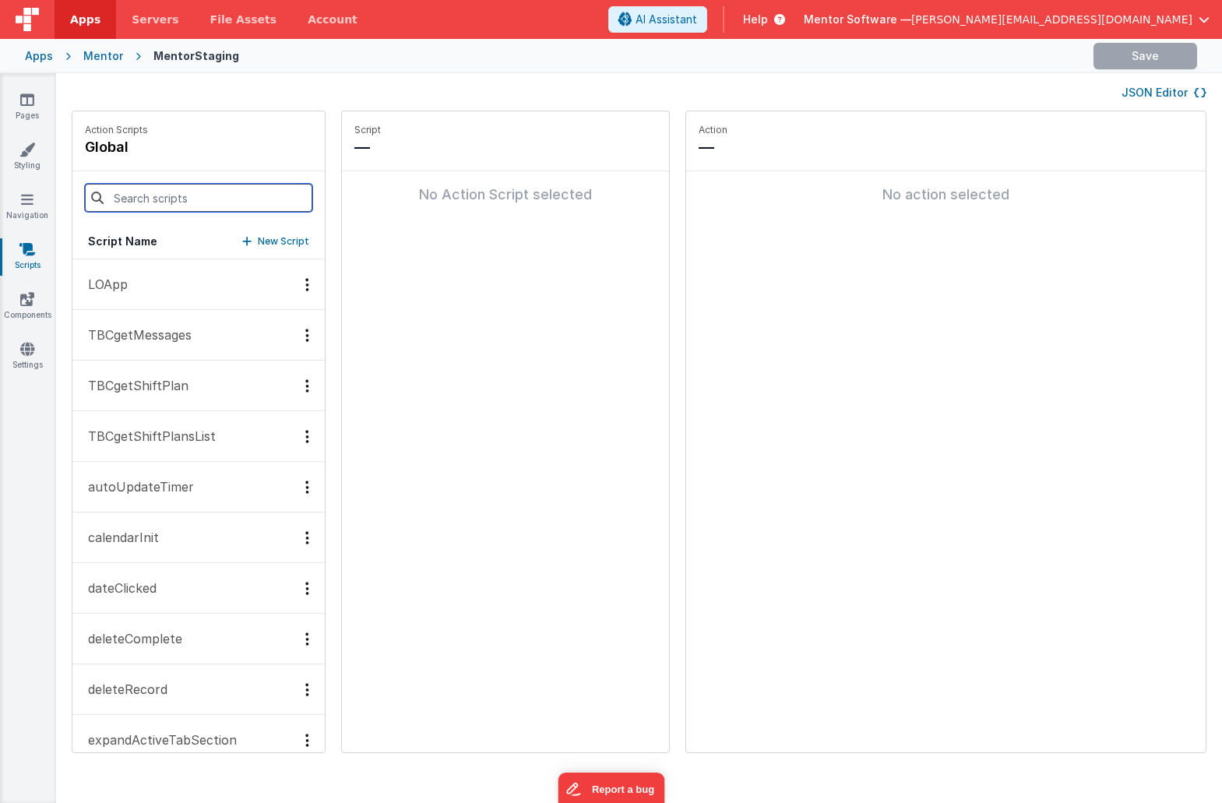 Image resolution: width=1222 pixels, height=803 pixels. Describe the element at coordinates (147, 436) in the screenshot. I see `p: TBCgetShiftPlansList` at that location.